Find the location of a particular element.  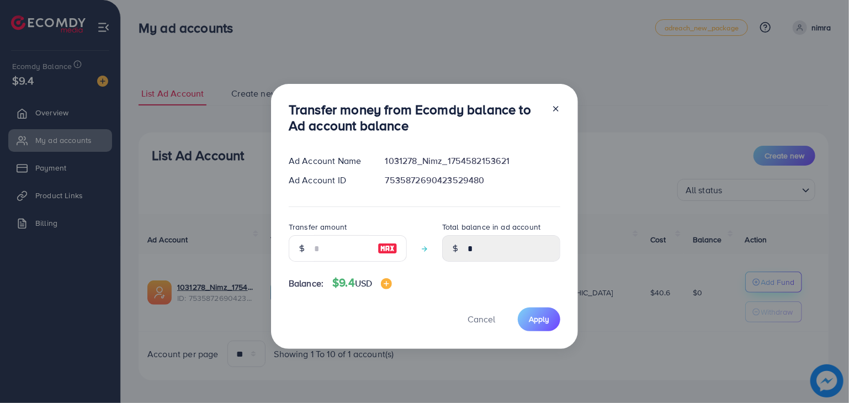

span: Apply is located at coordinates (539, 319).